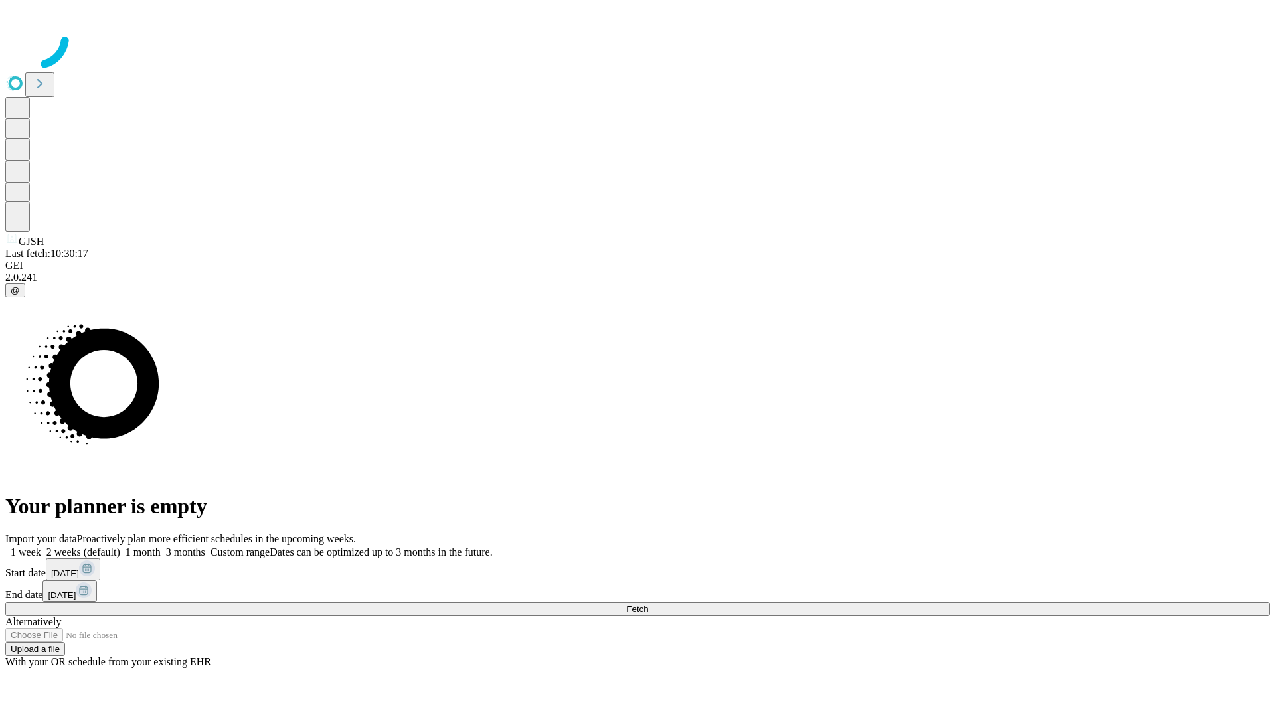 The image size is (1275, 717). Describe the element at coordinates (217, 539) in the screenshot. I see `span: Proactively plan more efficient schedules in the upcoming weeks.` at that location.